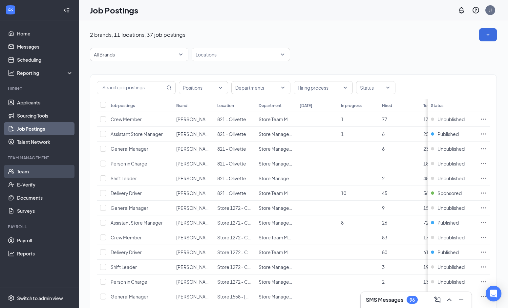  What do you see at coordinates (488, 35) in the screenshot?
I see `button: SmallChevronDown` at bounding box center [488, 35].